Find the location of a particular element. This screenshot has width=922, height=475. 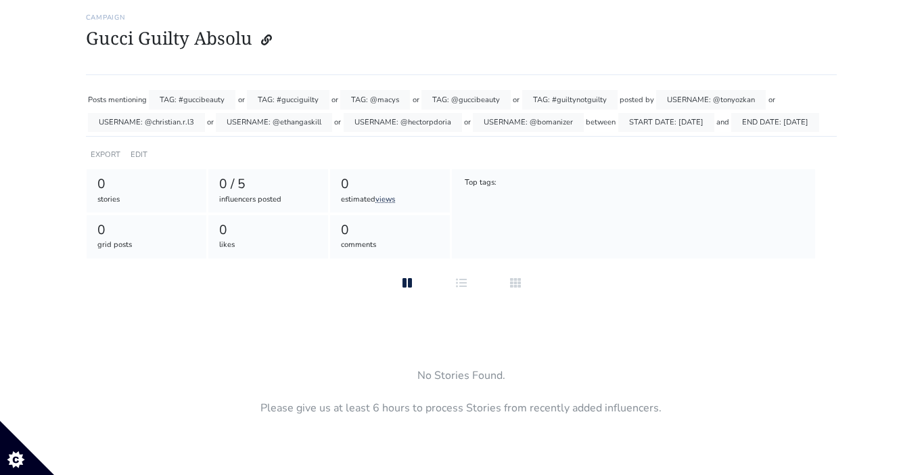

h1: Gucci Guilty Absolu is located at coordinates (461, 40).